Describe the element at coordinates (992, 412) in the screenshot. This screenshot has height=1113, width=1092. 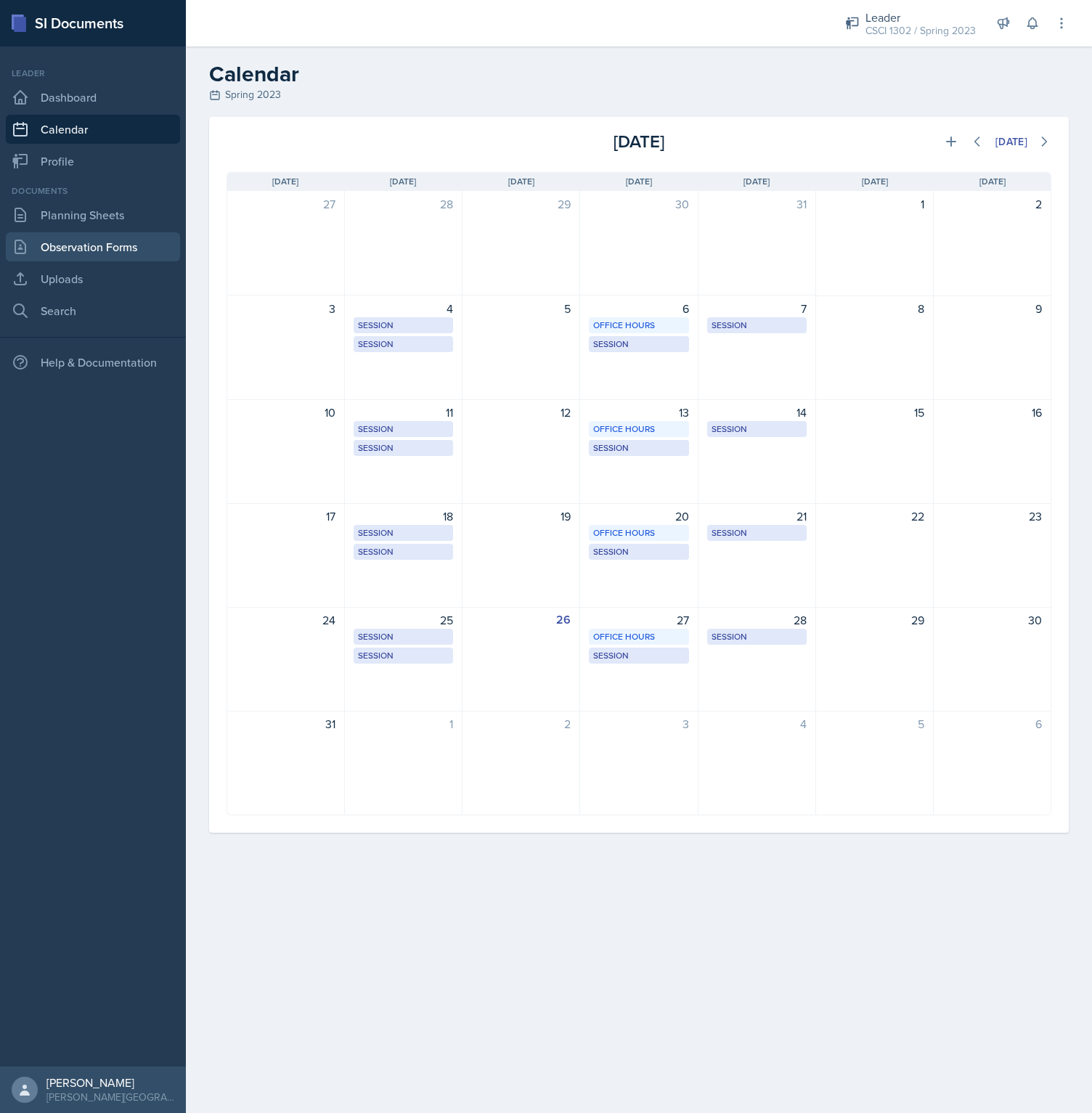
I see `div: 16` at that location.